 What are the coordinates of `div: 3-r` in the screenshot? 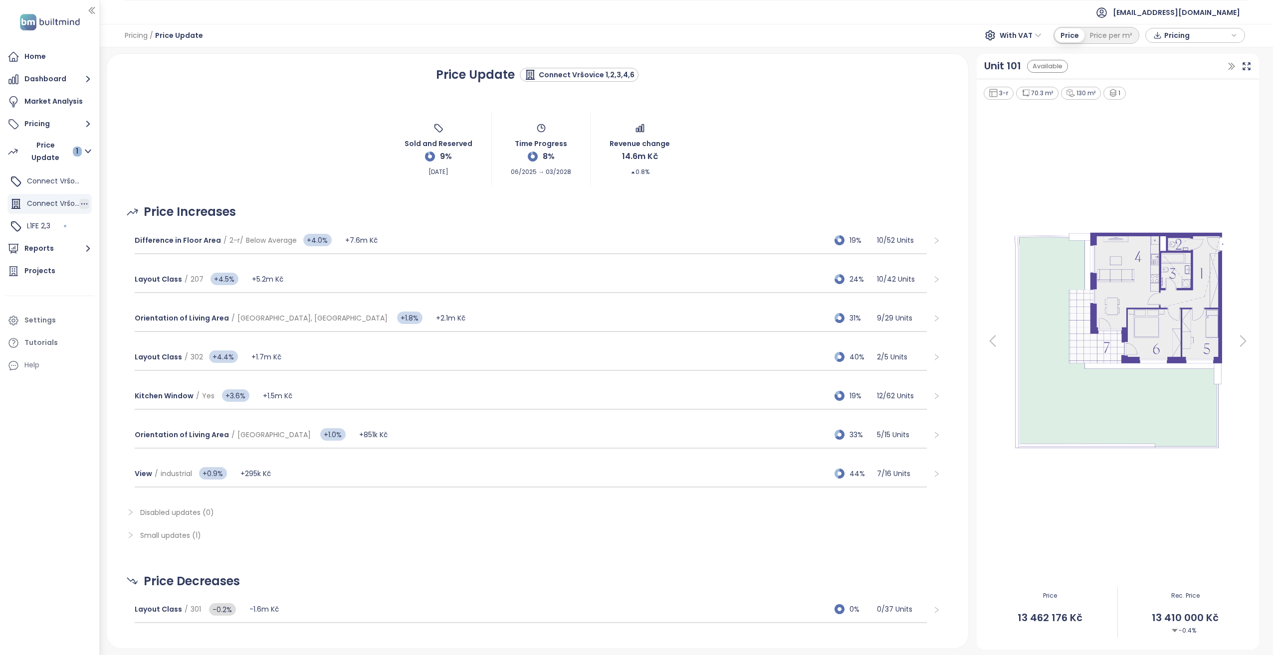 It's located at (998, 93).